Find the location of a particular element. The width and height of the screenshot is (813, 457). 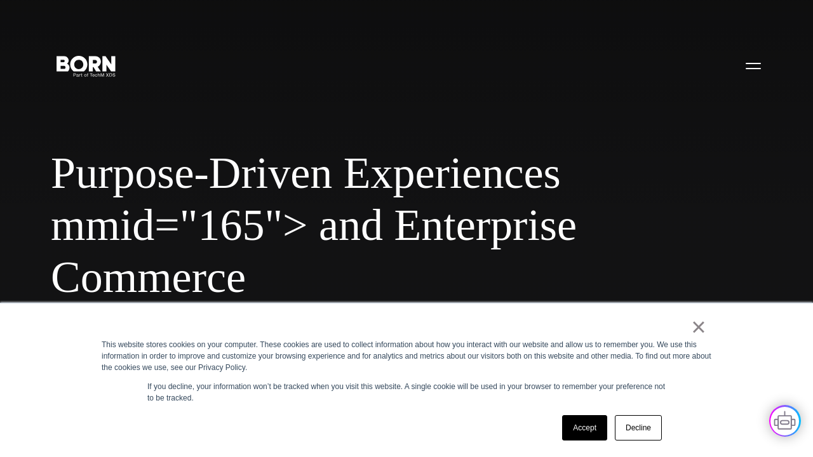

p: If you decline, your information won’t be tracked when you visit this website. A single cookie wi... is located at coordinates (407, 393).